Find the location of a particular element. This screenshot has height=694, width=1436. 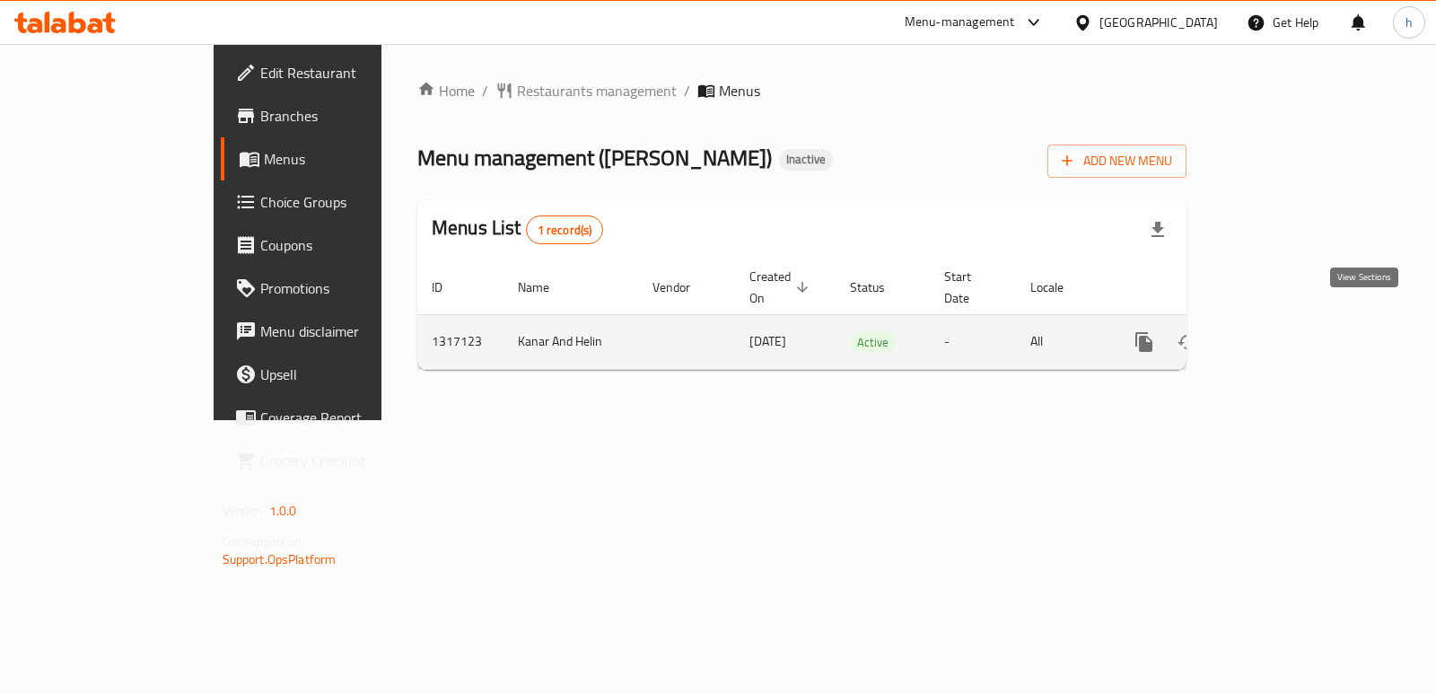

a: Promotions is located at coordinates (337, 288).